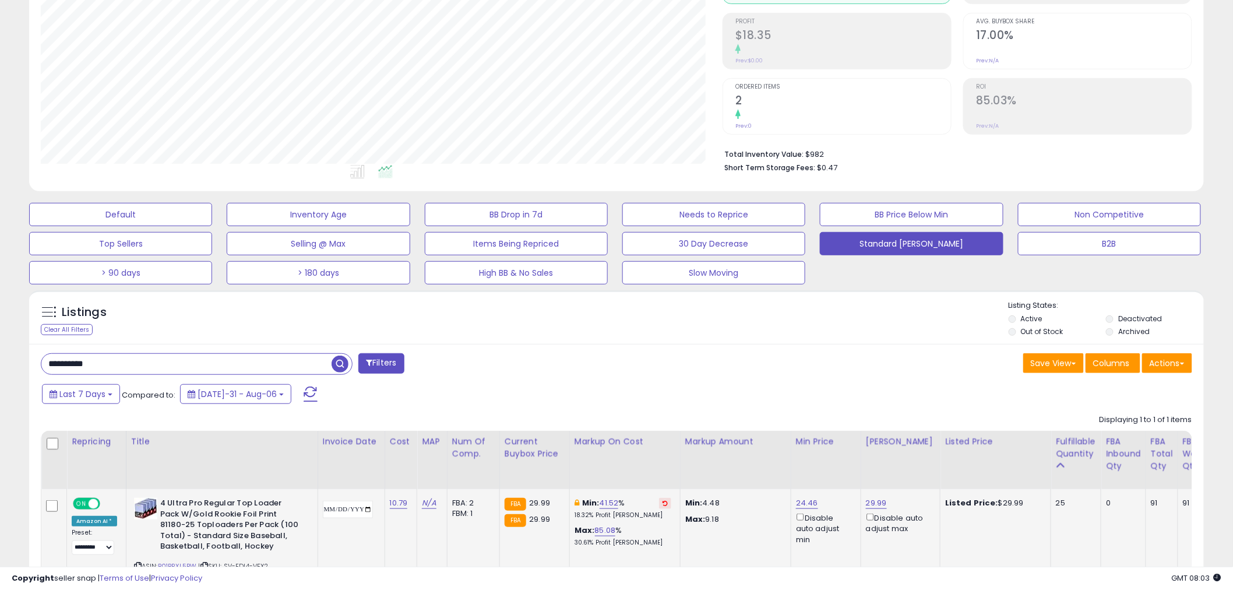  Describe the element at coordinates (1134, 331) in the screenshot. I see `label: Archived` at that location.